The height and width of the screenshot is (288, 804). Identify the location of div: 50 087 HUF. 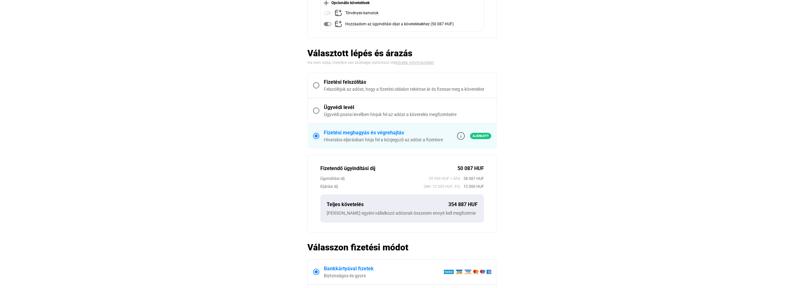
(471, 168).